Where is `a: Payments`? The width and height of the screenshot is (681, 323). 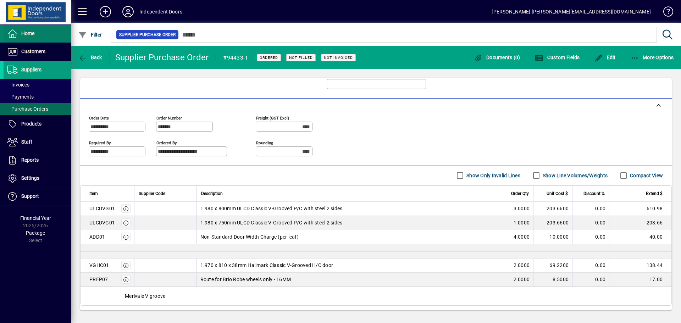 a: Payments is located at coordinates (37, 97).